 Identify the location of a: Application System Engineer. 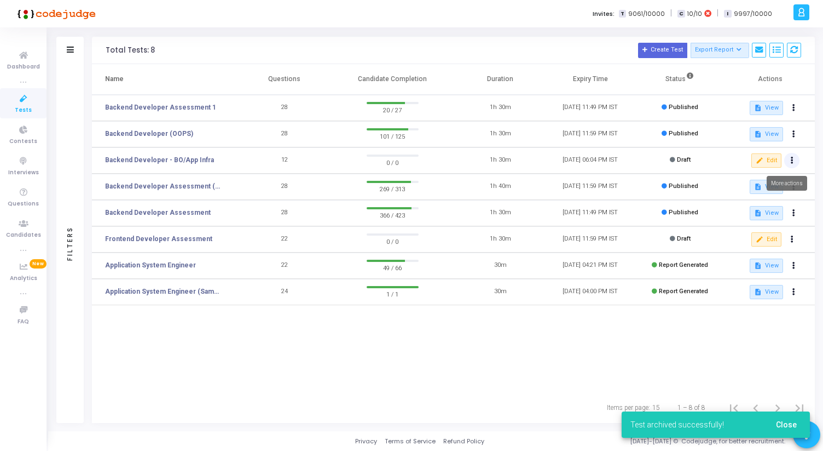
(151, 265).